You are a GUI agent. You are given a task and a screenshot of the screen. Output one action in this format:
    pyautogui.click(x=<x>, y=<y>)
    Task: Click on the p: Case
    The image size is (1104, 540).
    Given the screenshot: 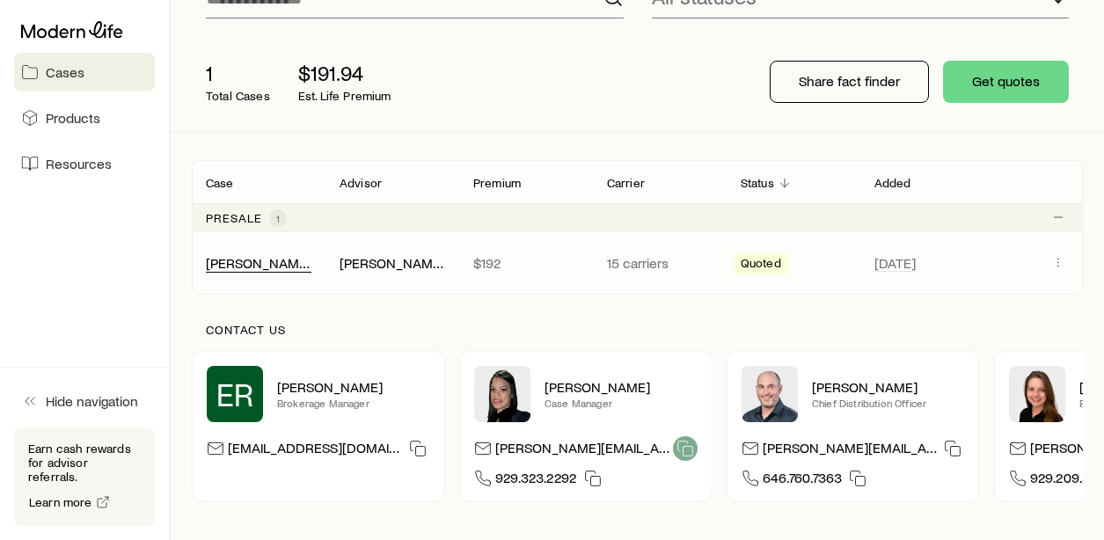 What is the action you would take?
    pyautogui.click(x=220, y=183)
    